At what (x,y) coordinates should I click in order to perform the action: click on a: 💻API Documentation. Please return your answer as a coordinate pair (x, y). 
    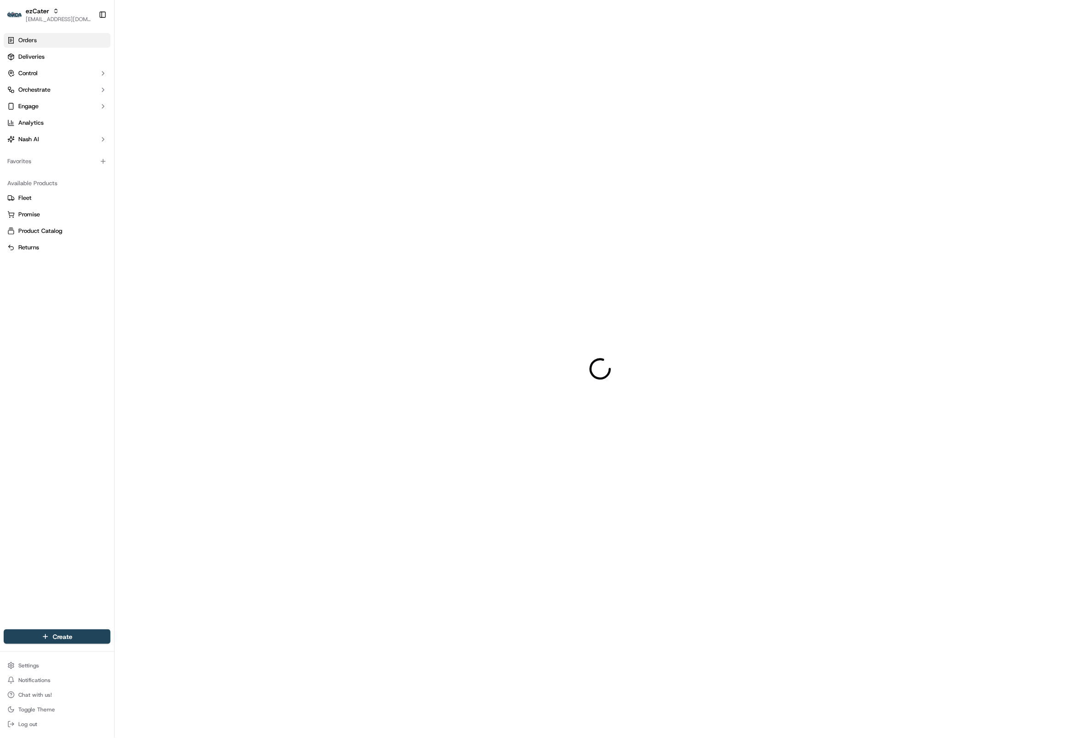
    Looking at the image, I should click on (112, 210).